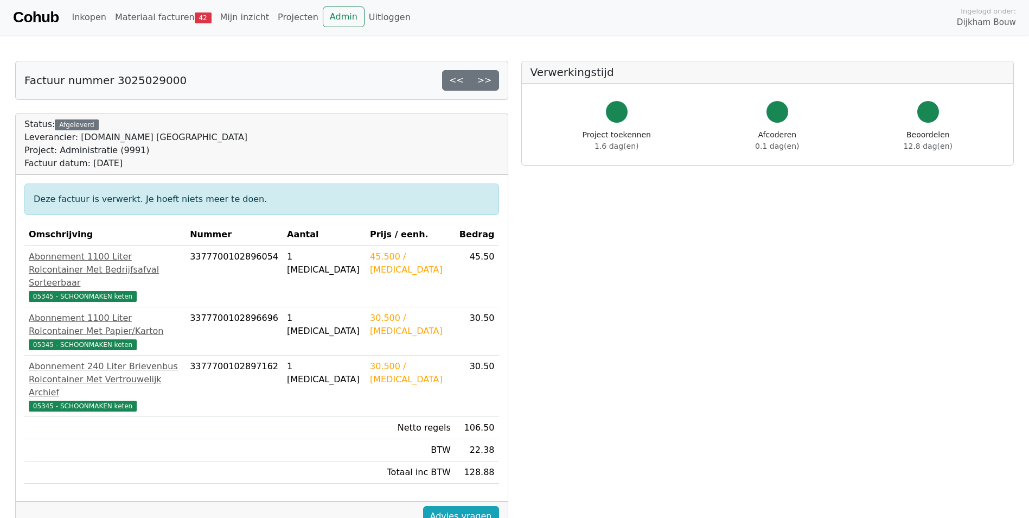  Describe the element at coordinates (928, 141) in the screenshot. I see `div: Beoordelen` at that location.